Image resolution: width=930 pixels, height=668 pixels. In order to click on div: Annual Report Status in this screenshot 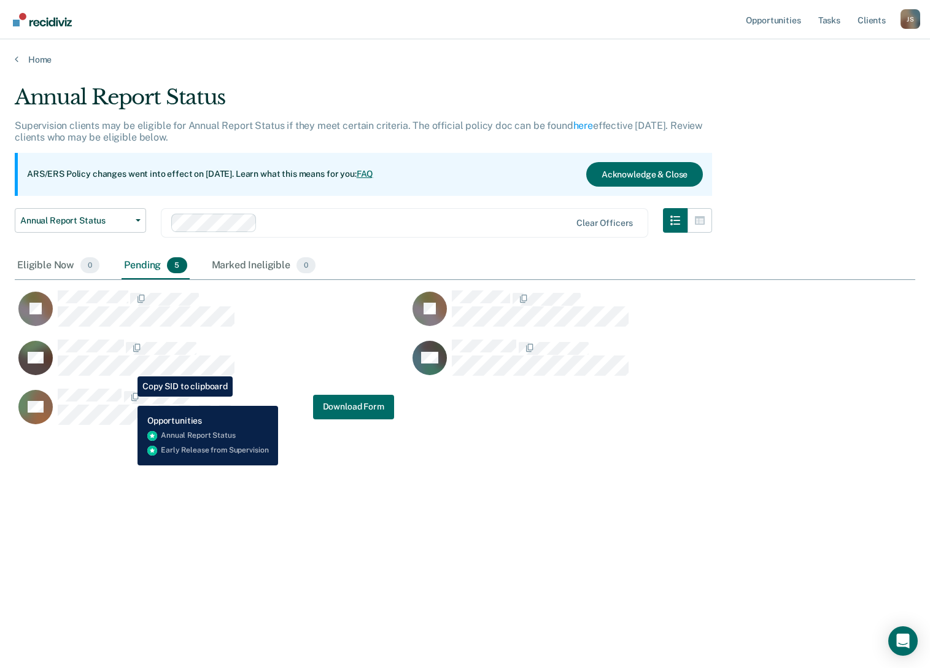, I will do `click(364, 102)`.